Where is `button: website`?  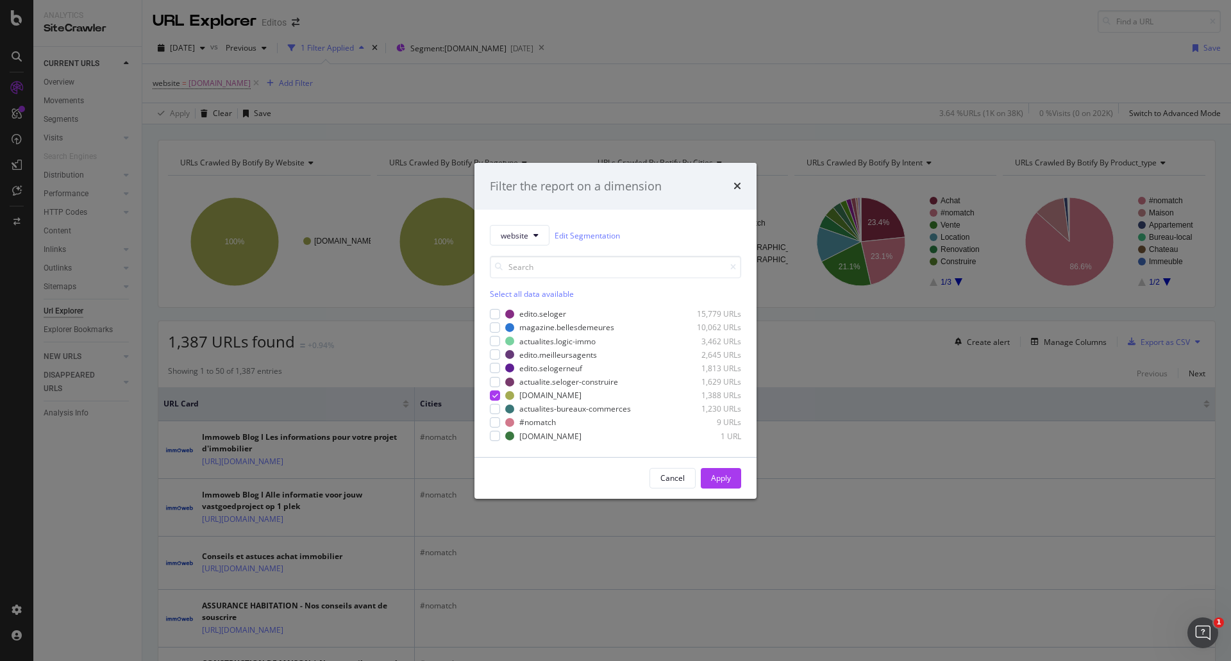 button: website is located at coordinates (519, 235).